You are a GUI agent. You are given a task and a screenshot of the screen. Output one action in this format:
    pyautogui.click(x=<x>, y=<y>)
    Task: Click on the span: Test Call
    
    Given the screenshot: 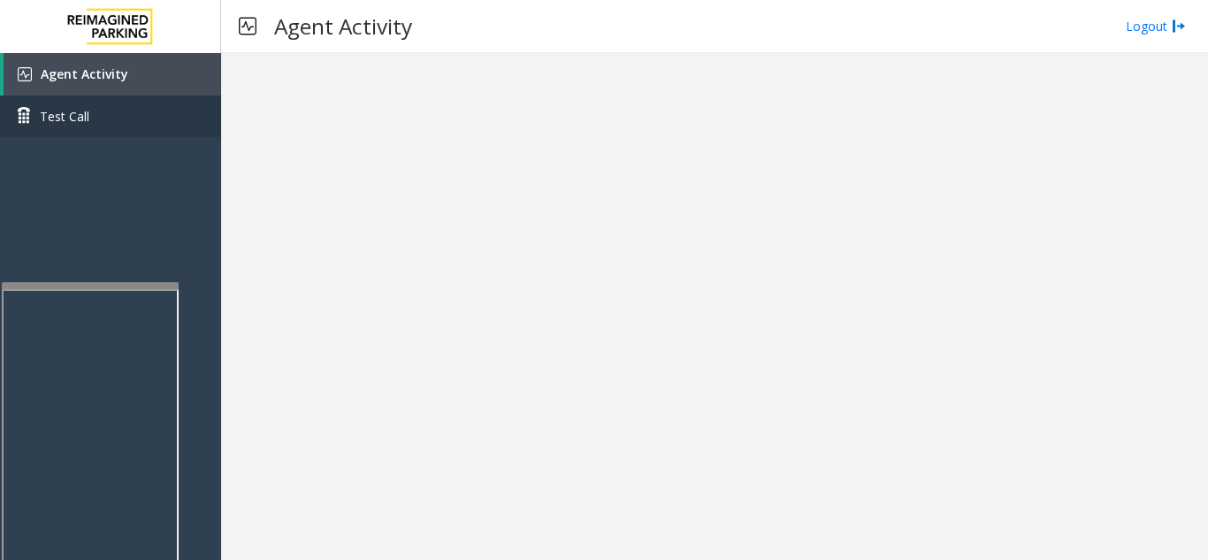 What is the action you would take?
    pyautogui.click(x=65, y=116)
    